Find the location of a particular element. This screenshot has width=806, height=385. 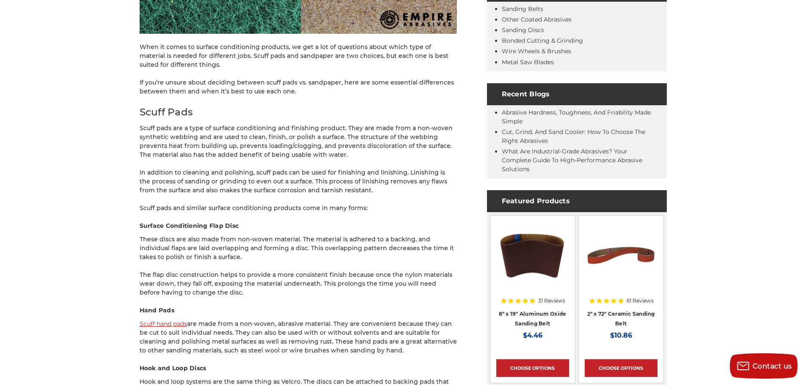

a: Bonded Cutting & Grinding is located at coordinates (542, 41).